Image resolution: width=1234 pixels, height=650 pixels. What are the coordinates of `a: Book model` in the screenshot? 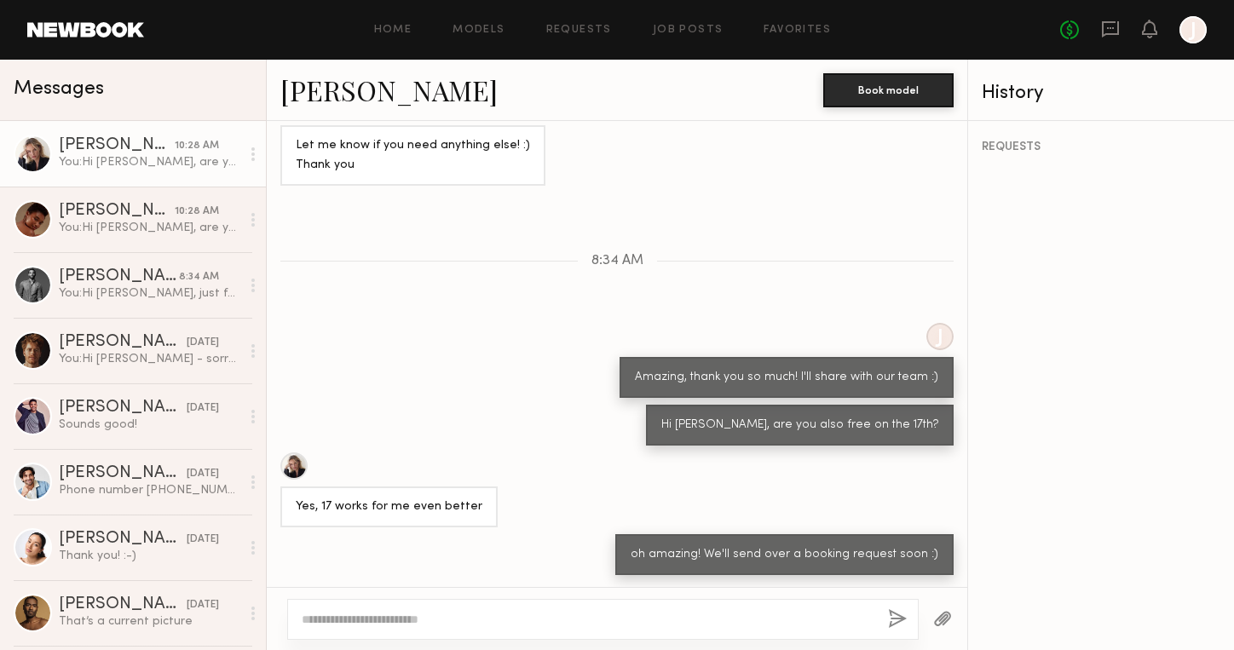 It's located at (888, 89).